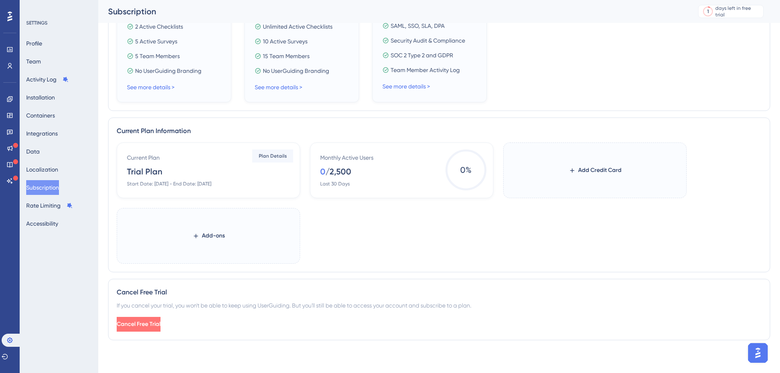 Image resolution: width=780 pixels, height=373 pixels. Describe the element at coordinates (50, 206) in the screenshot. I see `button: Rate Limiting` at that location.